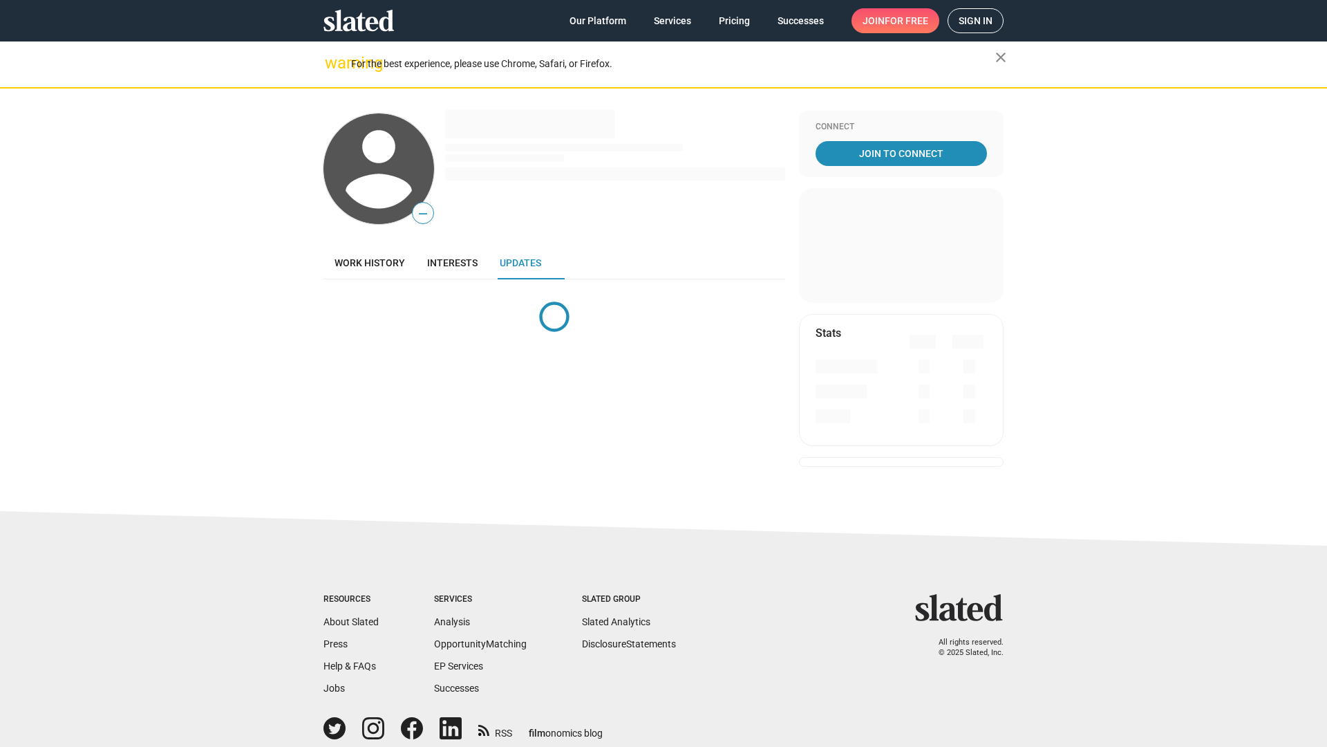 The width and height of the screenshot is (1327, 747). Describe the element at coordinates (335, 644) in the screenshot. I see `a: Press` at that location.